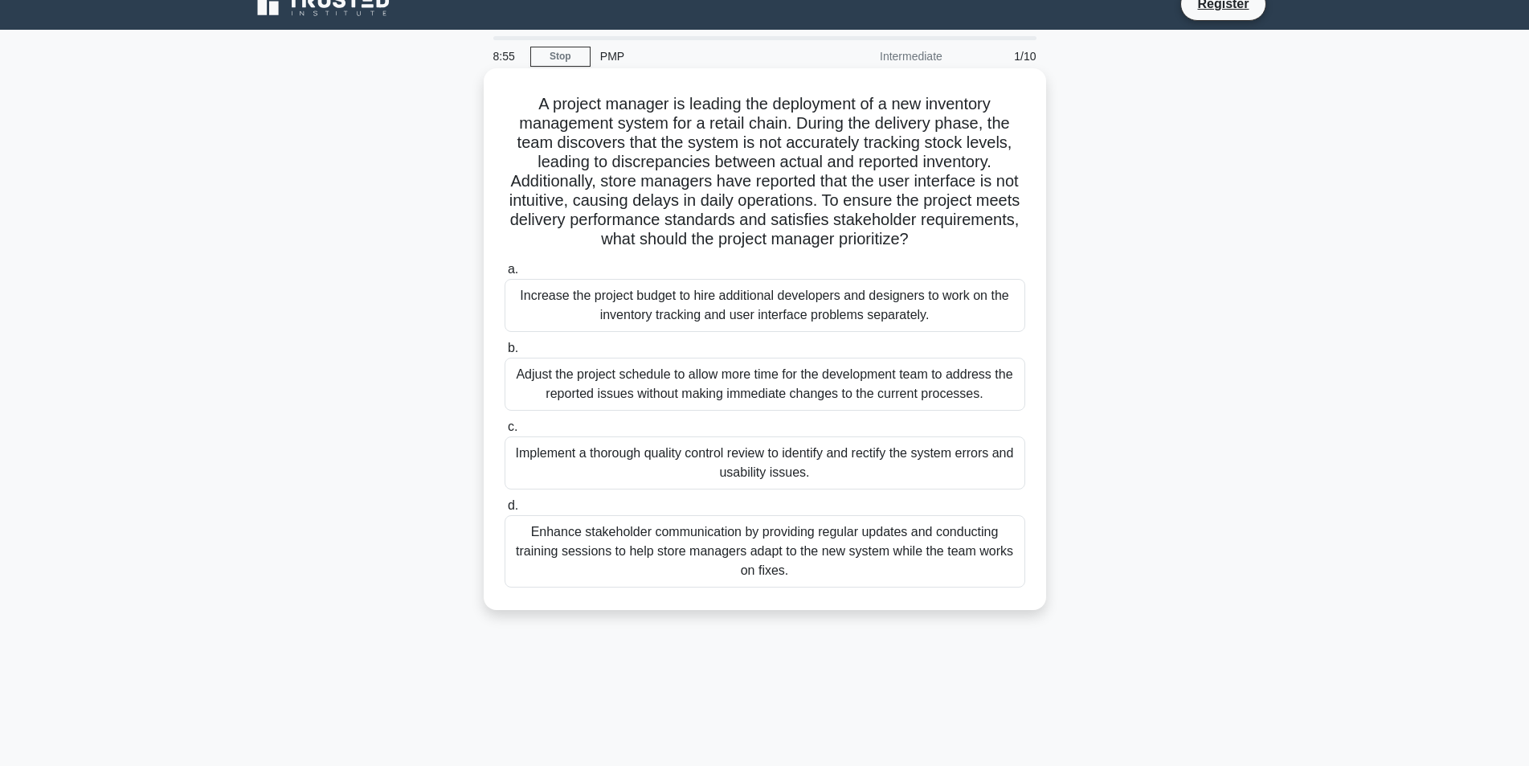 This screenshot has height=766, width=1529. I want to click on span: c., so click(513, 426).